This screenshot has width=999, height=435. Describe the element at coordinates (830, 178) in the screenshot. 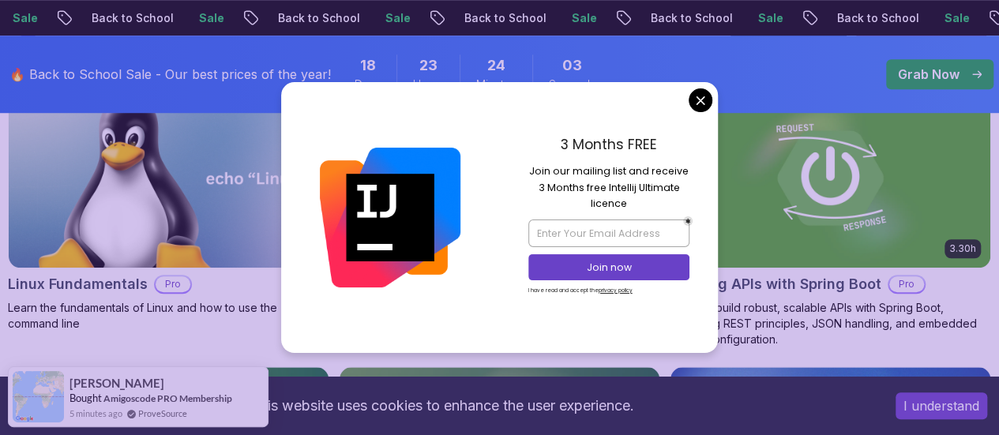

I see `img: Building APIs with Spring Boot card` at that location.